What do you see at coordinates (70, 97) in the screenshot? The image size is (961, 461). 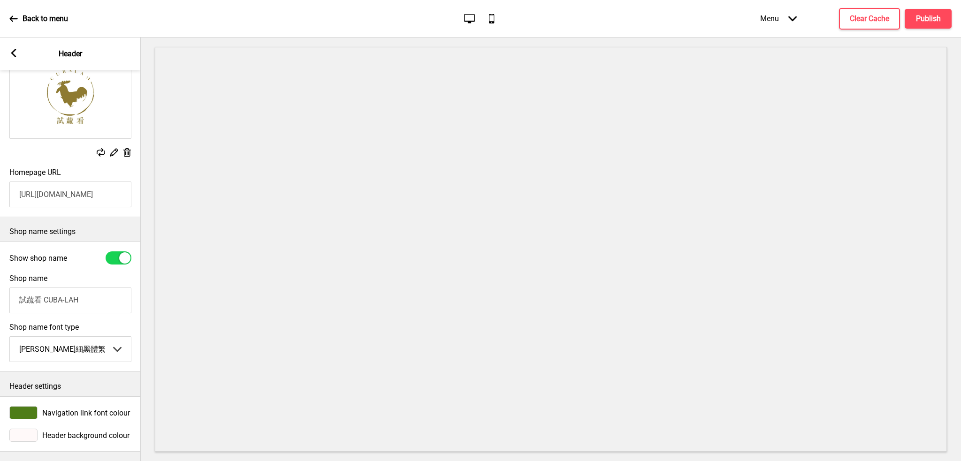 I see `img: Image` at bounding box center [70, 97].